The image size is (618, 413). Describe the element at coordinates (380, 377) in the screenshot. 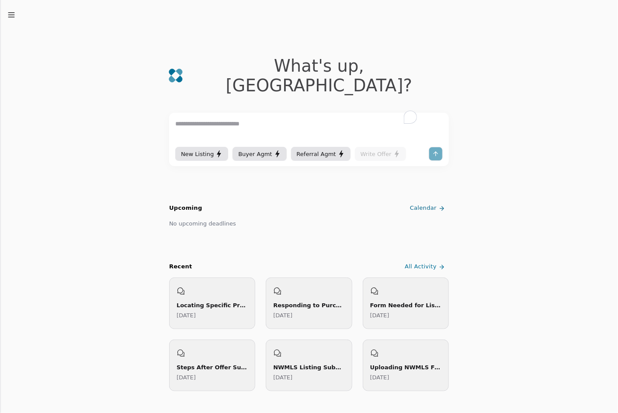

I see `time: Monday, May 12, 2025 at 9:21:27 PM` at that location.